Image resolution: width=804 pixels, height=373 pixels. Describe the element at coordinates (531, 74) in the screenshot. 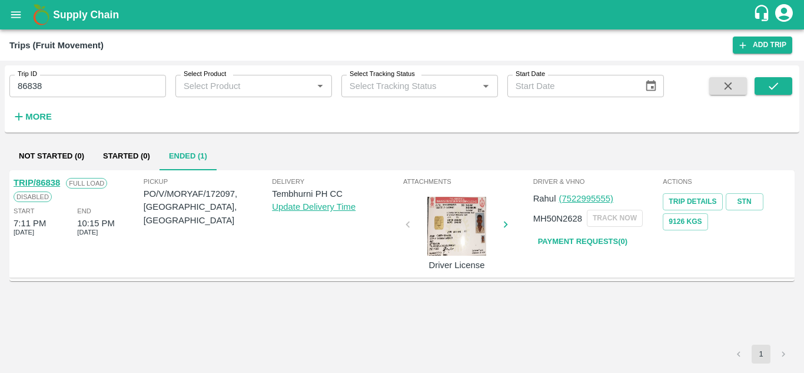

I see `label: Start Date` at that location.